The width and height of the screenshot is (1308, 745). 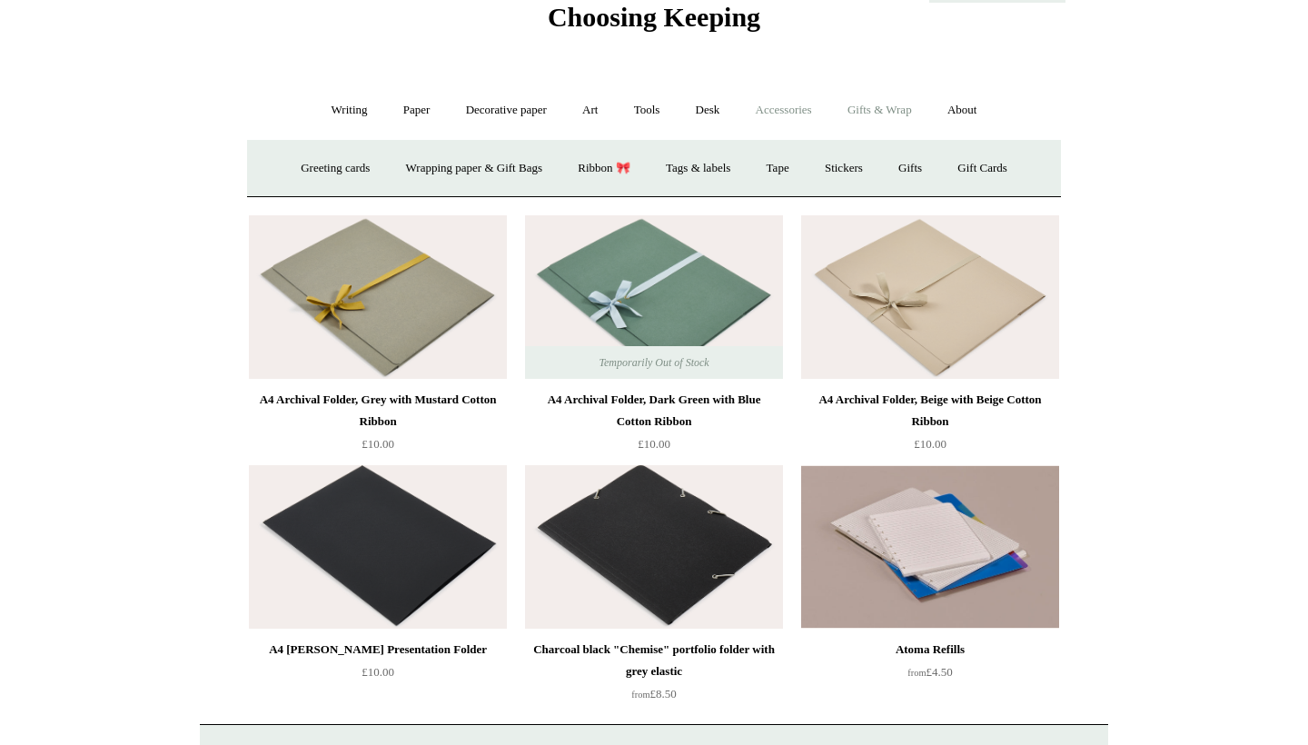 What do you see at coordinates (654, 547) in the screenshot?
I see `img: Charcoal black "Chemise" portfolio folder with grey elastic` at bounding box center [654, 547].